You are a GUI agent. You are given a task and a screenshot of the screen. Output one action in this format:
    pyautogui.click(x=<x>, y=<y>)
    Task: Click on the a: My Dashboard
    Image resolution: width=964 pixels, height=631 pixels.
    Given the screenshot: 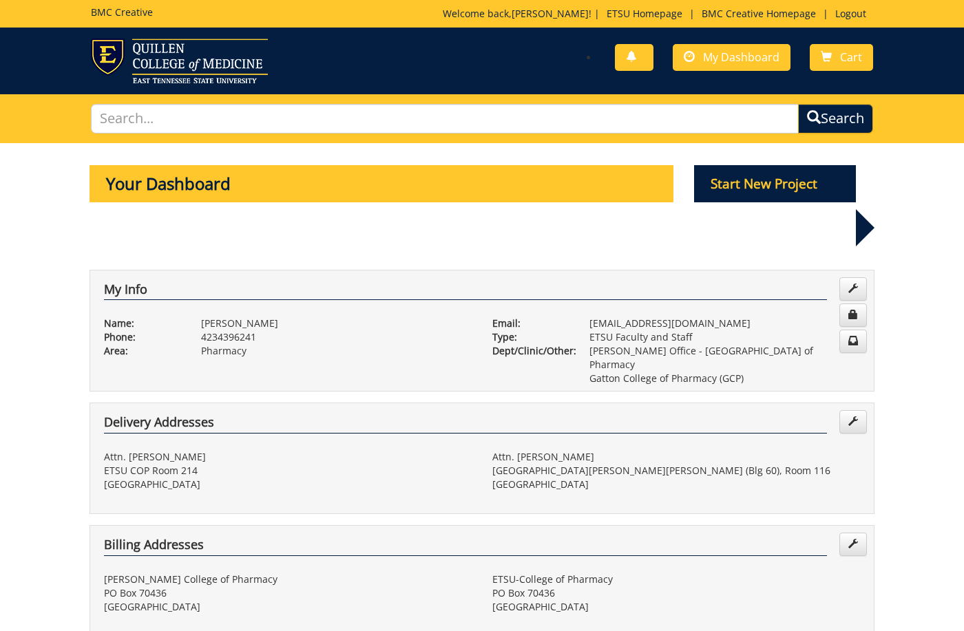 What is the action you would take?
    pyautogui.click(x=731, y=57)
    